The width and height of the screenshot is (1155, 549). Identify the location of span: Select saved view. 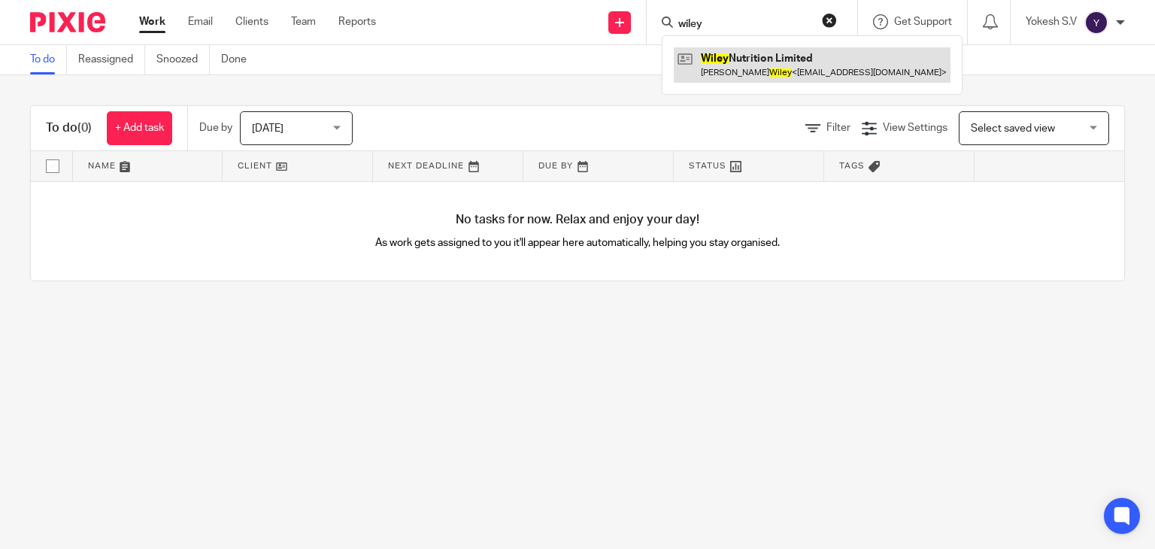
(1013, 129).